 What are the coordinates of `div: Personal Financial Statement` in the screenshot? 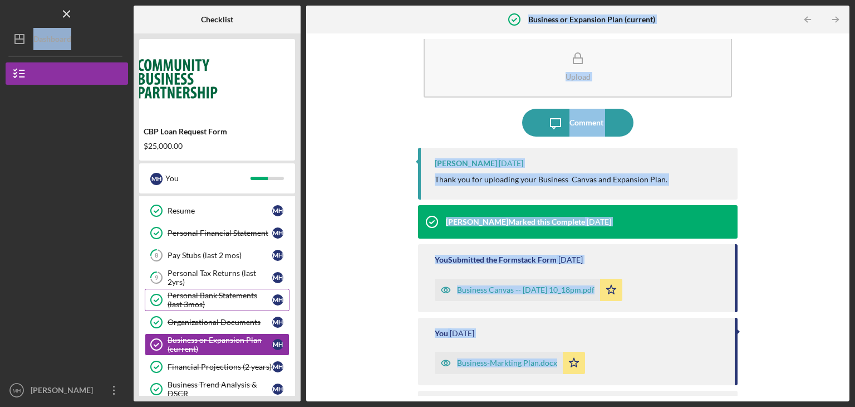 It's located at (220, 233).